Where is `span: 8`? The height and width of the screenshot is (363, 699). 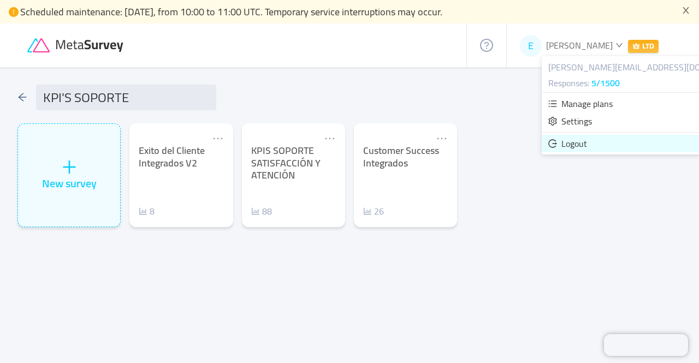
span: 8 is located at coordinates (152, 211).